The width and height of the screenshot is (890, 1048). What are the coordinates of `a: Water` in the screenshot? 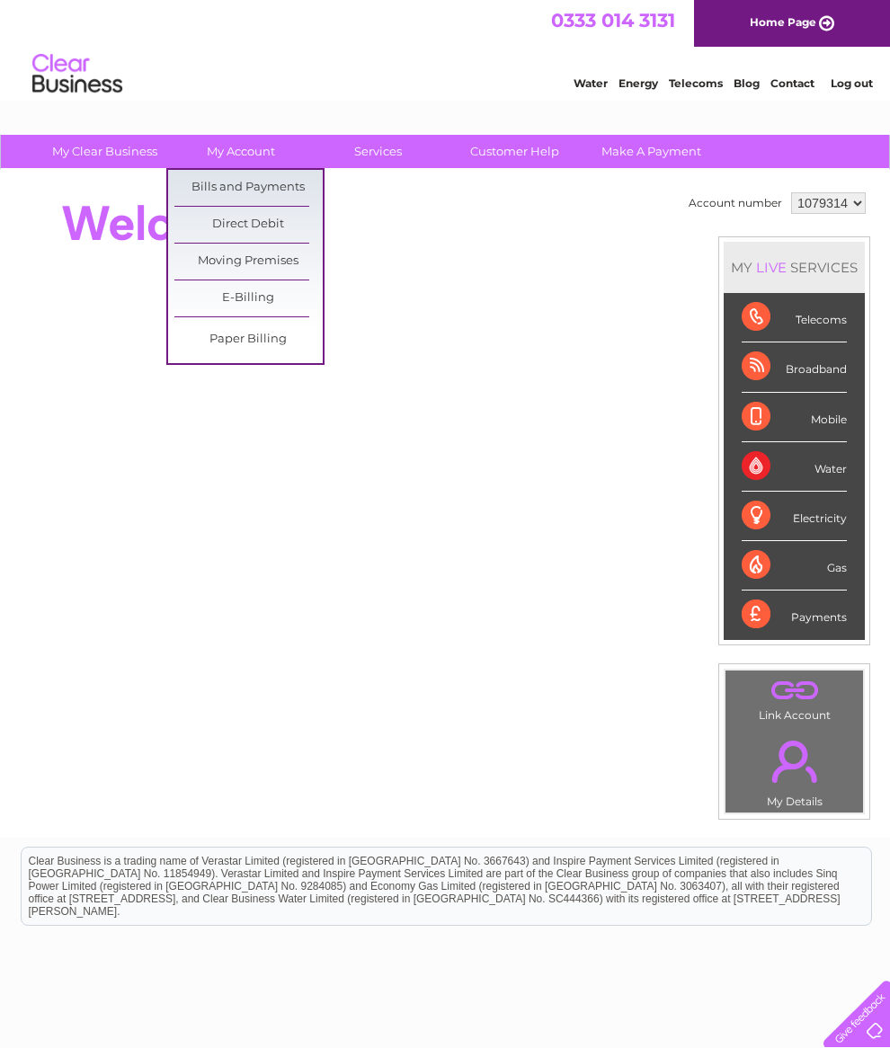 It's located at (591, 83).